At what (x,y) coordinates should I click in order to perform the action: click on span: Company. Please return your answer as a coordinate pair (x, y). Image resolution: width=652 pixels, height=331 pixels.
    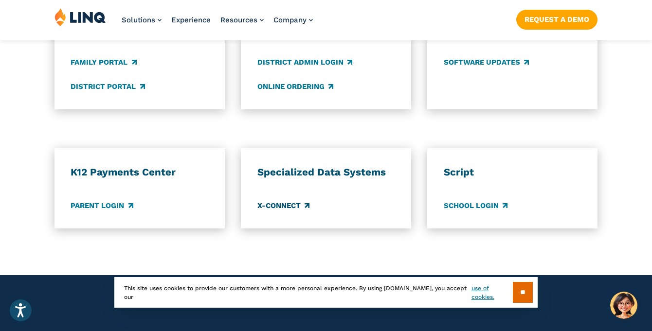
    Looking at the image, I should click on (290, 20).